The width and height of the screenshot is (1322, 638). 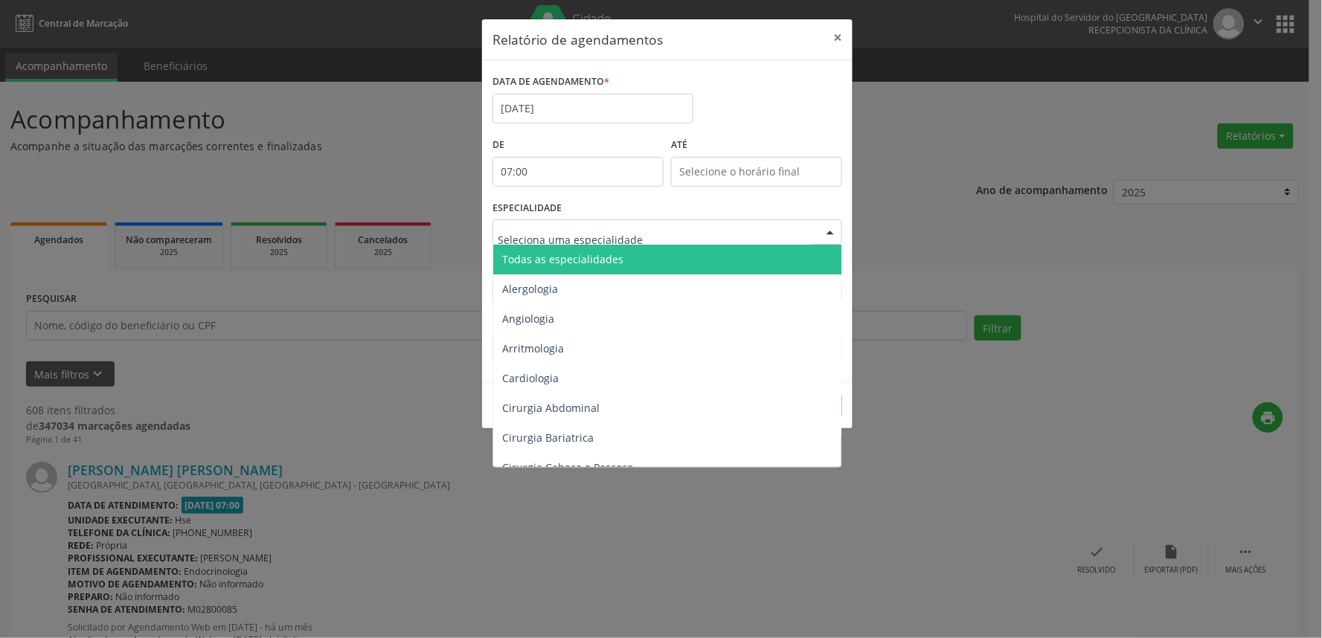 What do you see at coordinates (528, 318) in the screenshot?
I see `span: Angiologia` at bounding box center [528, 318].